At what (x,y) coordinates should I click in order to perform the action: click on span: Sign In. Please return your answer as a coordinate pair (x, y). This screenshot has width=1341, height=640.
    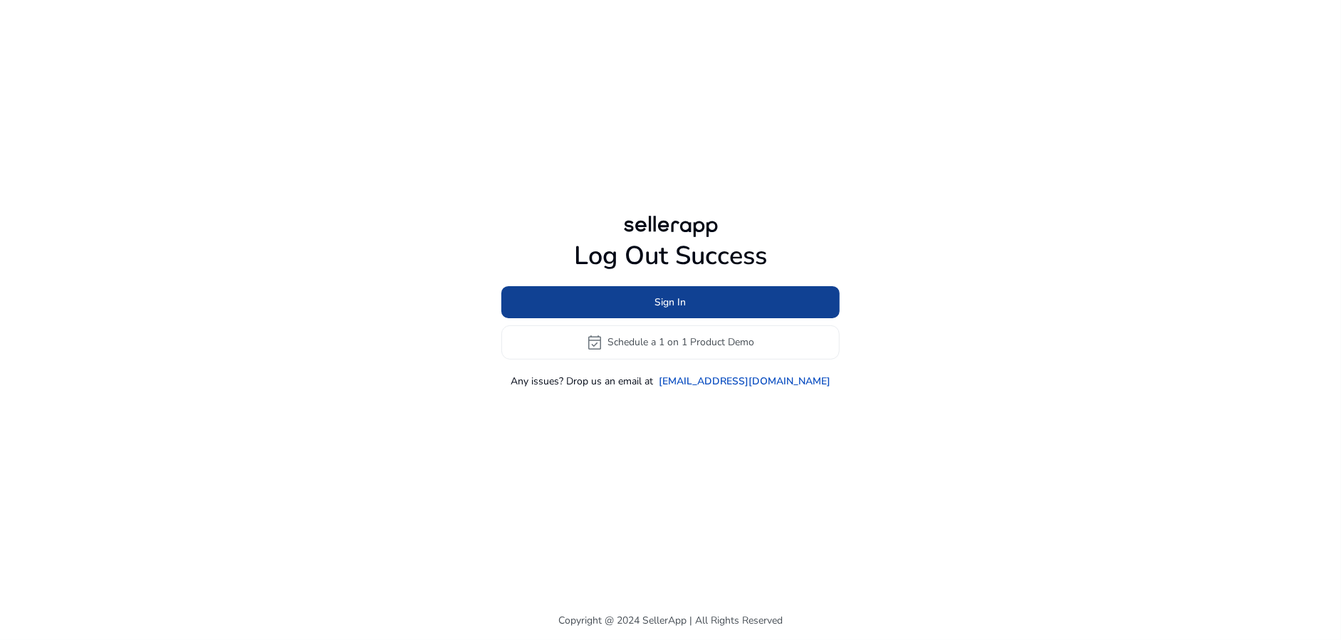
    Looking at the image, I should click on (671, 302).